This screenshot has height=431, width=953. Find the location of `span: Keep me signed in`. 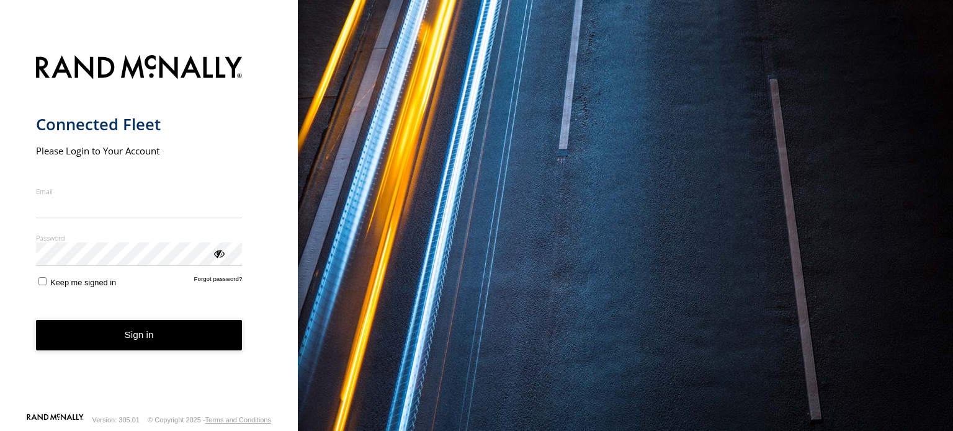

span: Keep me signed in is located at coordinates (83, 282).